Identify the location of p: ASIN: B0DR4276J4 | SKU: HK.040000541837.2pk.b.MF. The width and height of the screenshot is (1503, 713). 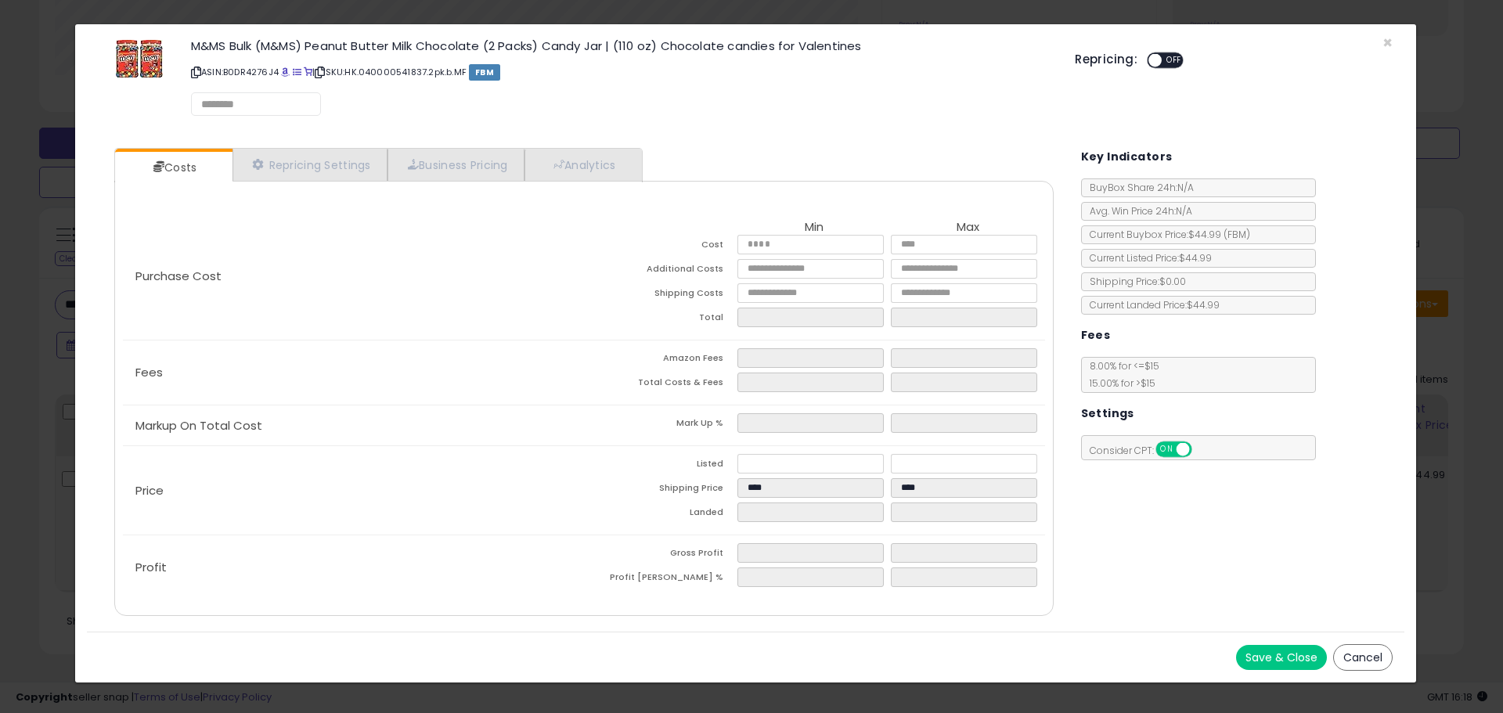
(621, 72).